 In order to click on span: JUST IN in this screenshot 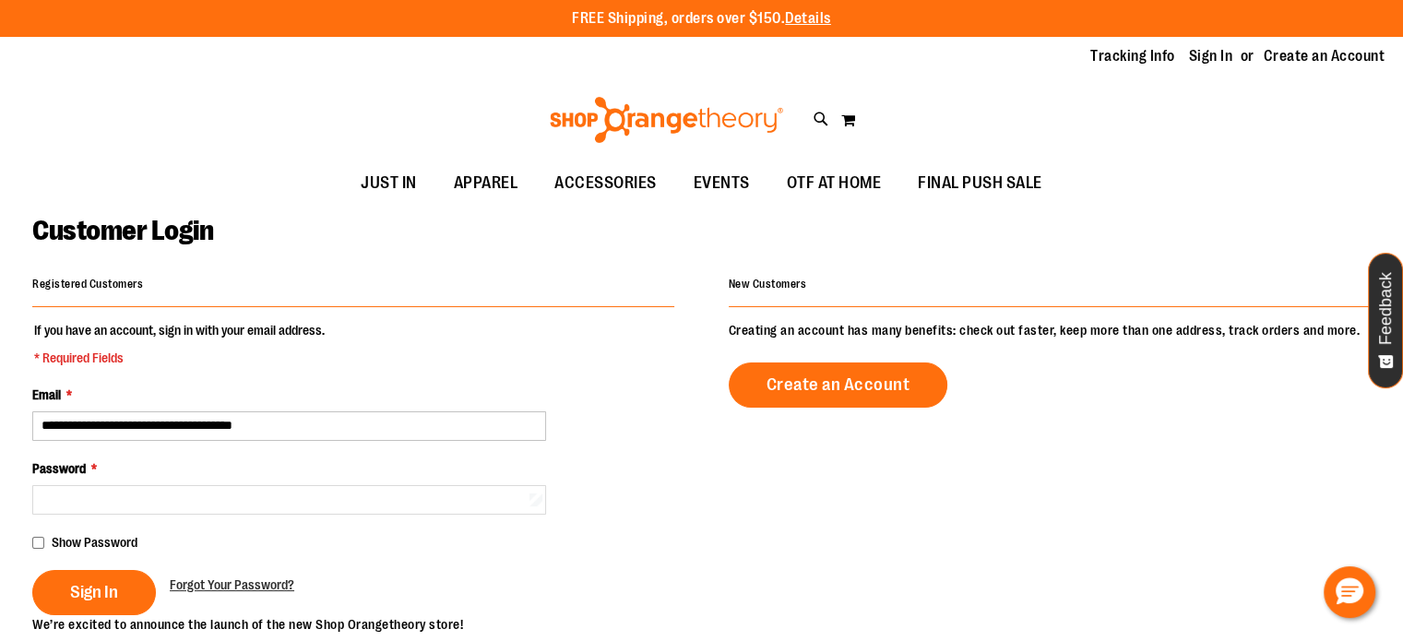, I will do `click(388, 183)`.